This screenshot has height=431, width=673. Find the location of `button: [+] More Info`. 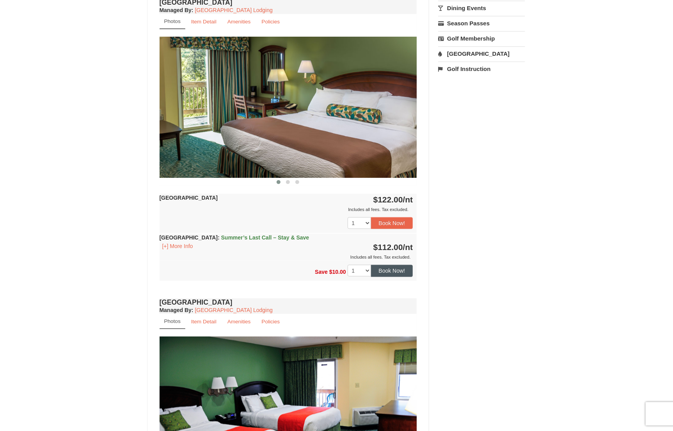

button: [+] More Info is located at coordinates (178, 246).